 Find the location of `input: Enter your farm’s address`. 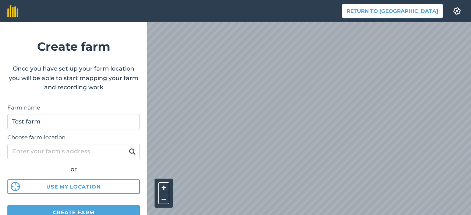

input: Enter your farm’s address is located at coordinates (74, 151).